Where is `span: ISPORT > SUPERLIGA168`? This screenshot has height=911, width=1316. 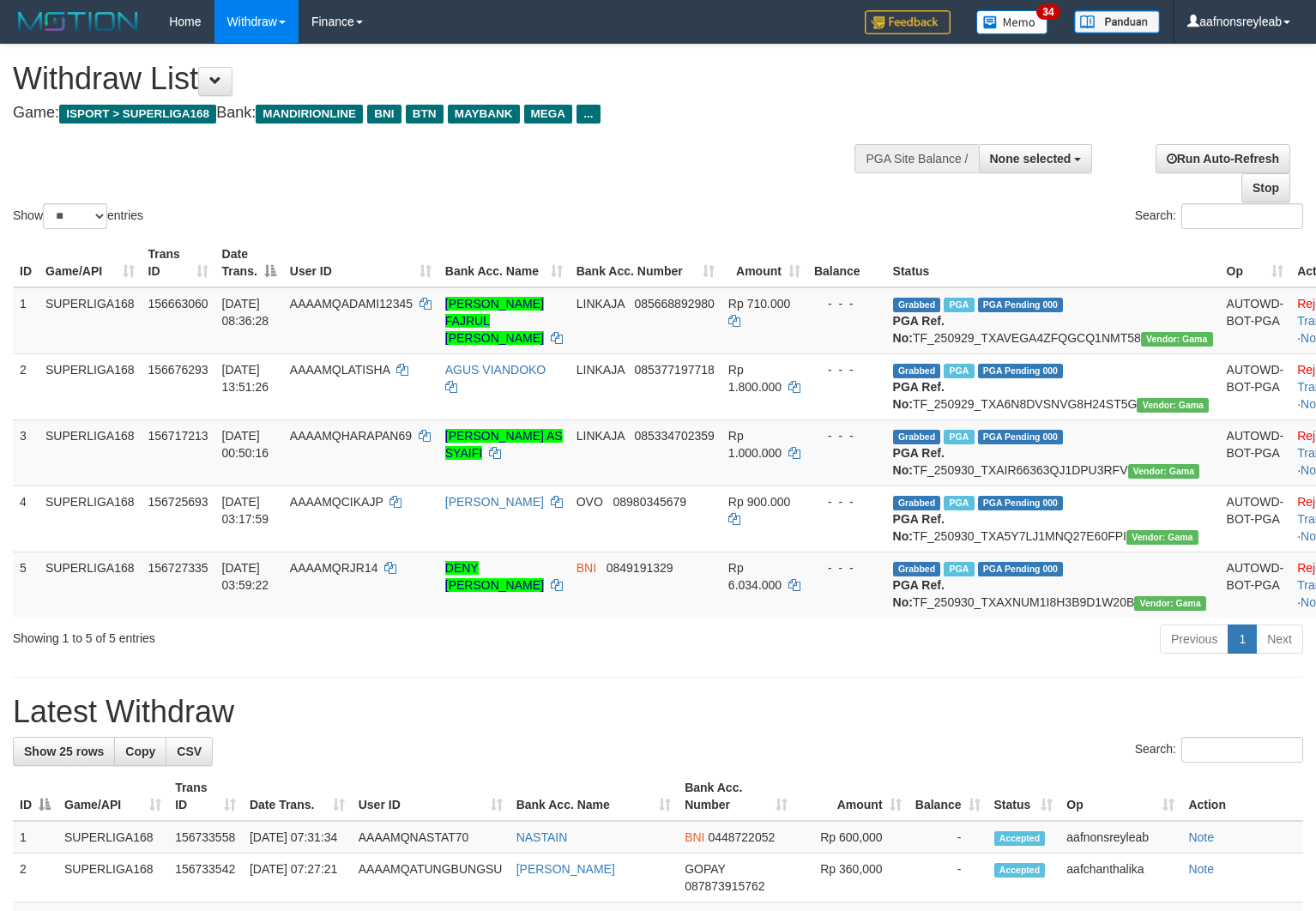
span: ISPORT > SUPERLIGA168 is located at coordinates (137, 114).